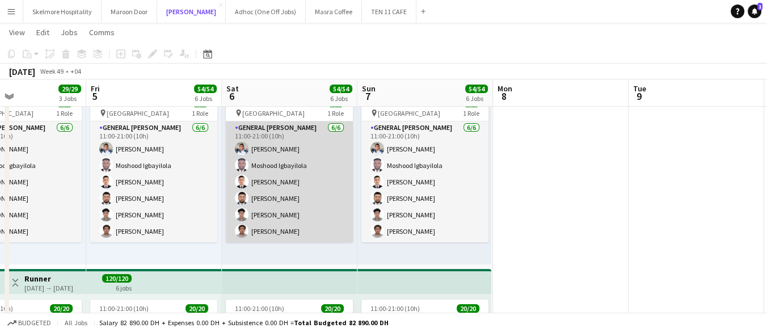 The image size is (767, 332). What do you see at coordinates (102, 32) in the screenshot?
I see `span: Comms` at bounding box center [102, 32].